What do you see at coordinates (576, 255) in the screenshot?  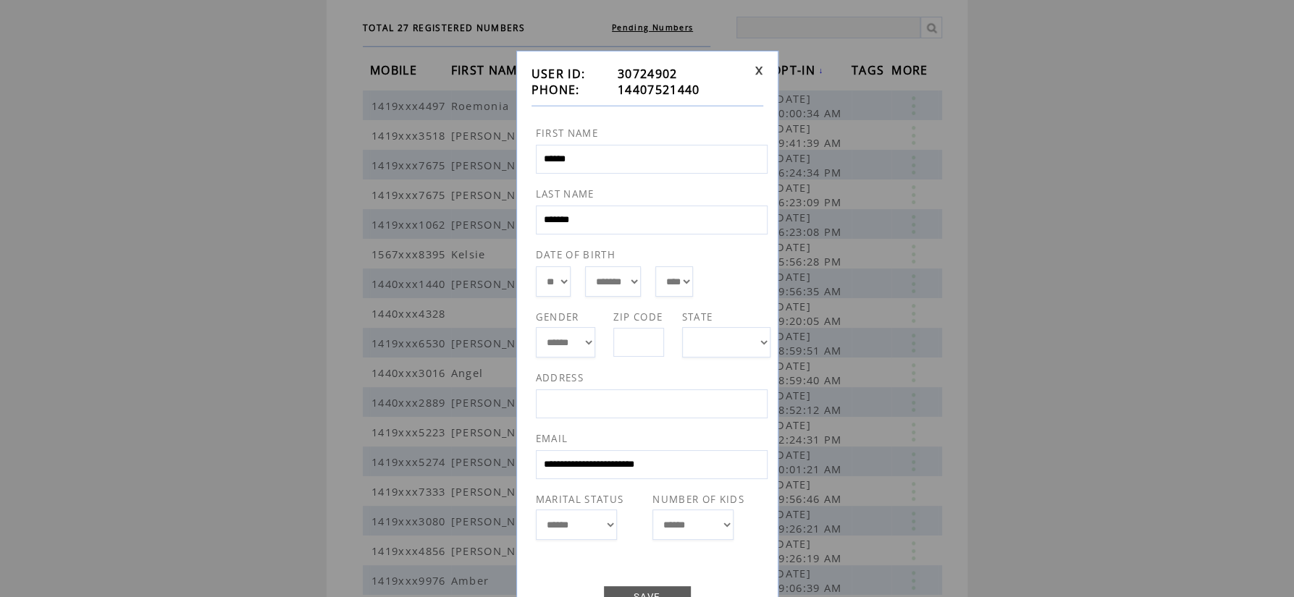 I see `span: DATE OF BIRTH` at bounding box center [576, 255].